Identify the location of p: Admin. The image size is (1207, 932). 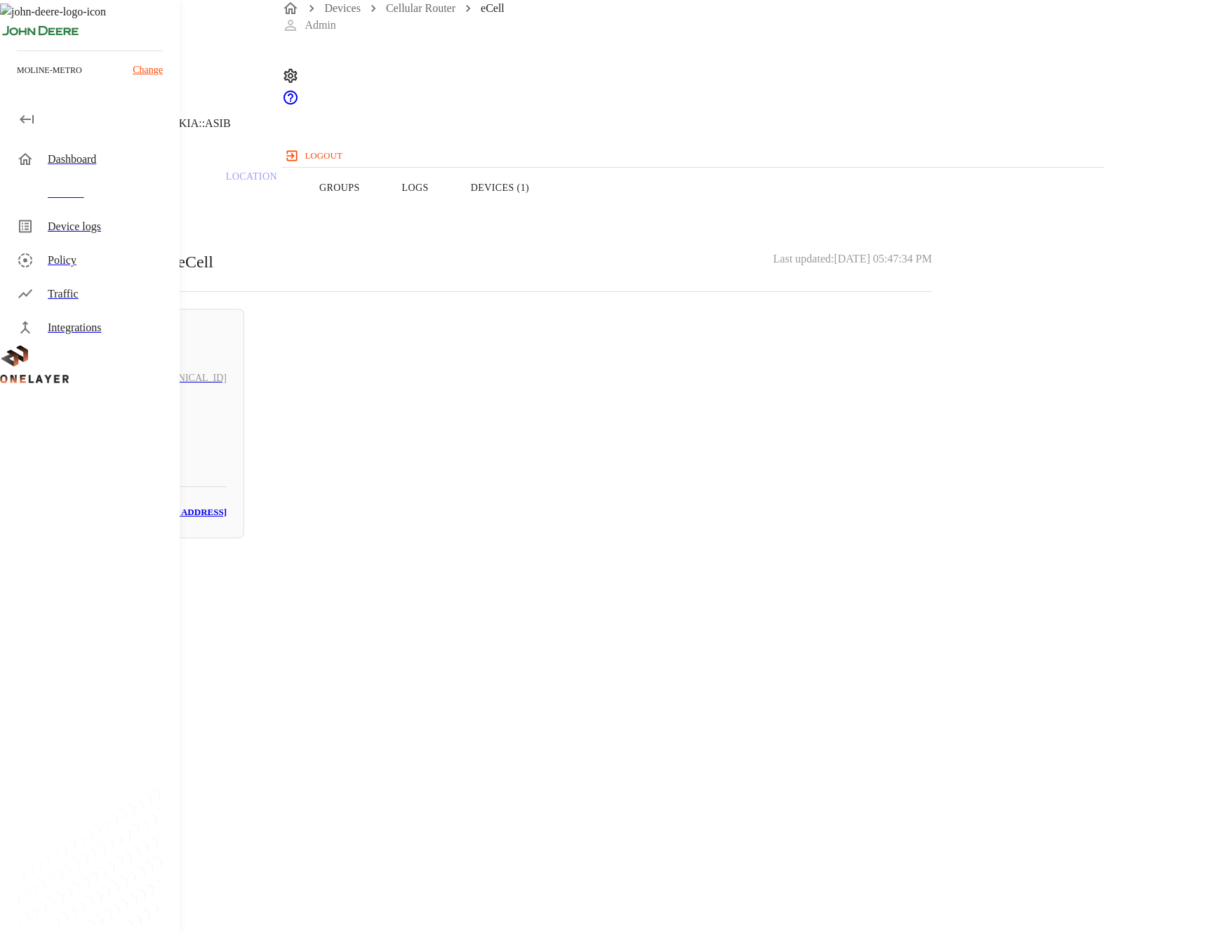
(320, 25).